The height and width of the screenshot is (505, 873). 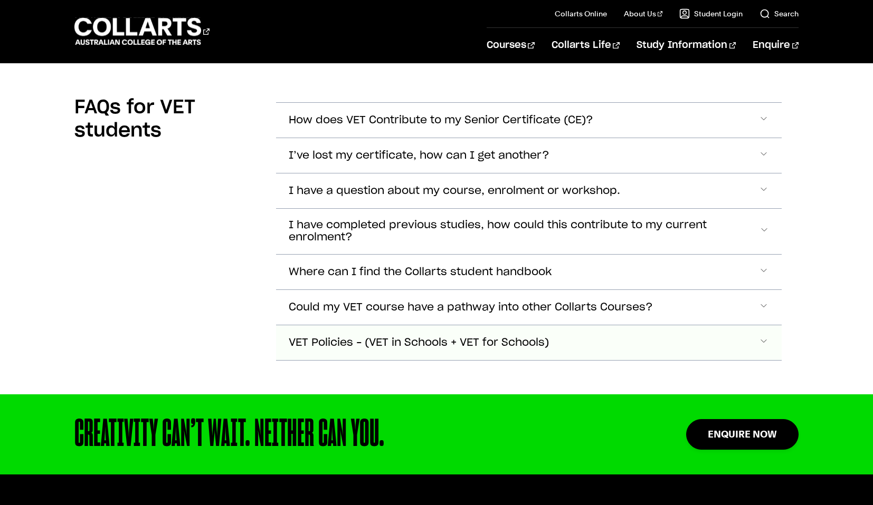 I want to click on span: I have a question about my course, enrolment or workshop., so click(x=454, y=191).